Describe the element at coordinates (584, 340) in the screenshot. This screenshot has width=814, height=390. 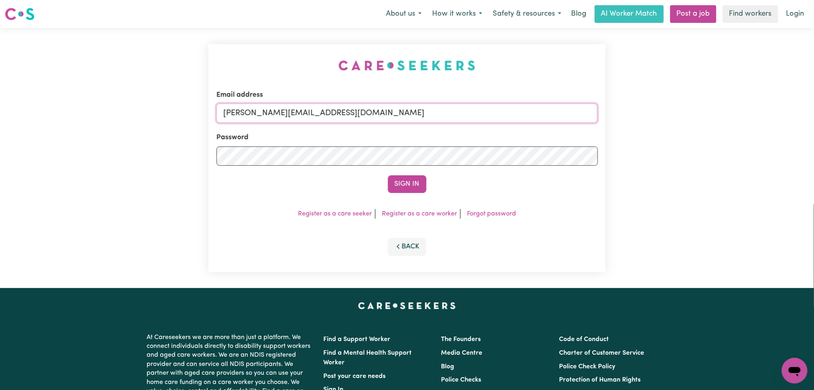
I see `a: Code of Conduct` at that location.